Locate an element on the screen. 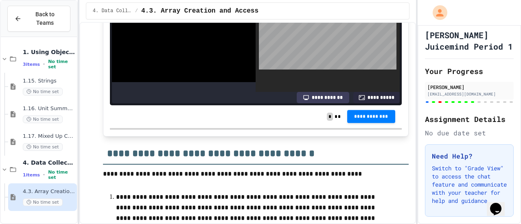  span: Back to Teams is located at coordinates (45, 19).